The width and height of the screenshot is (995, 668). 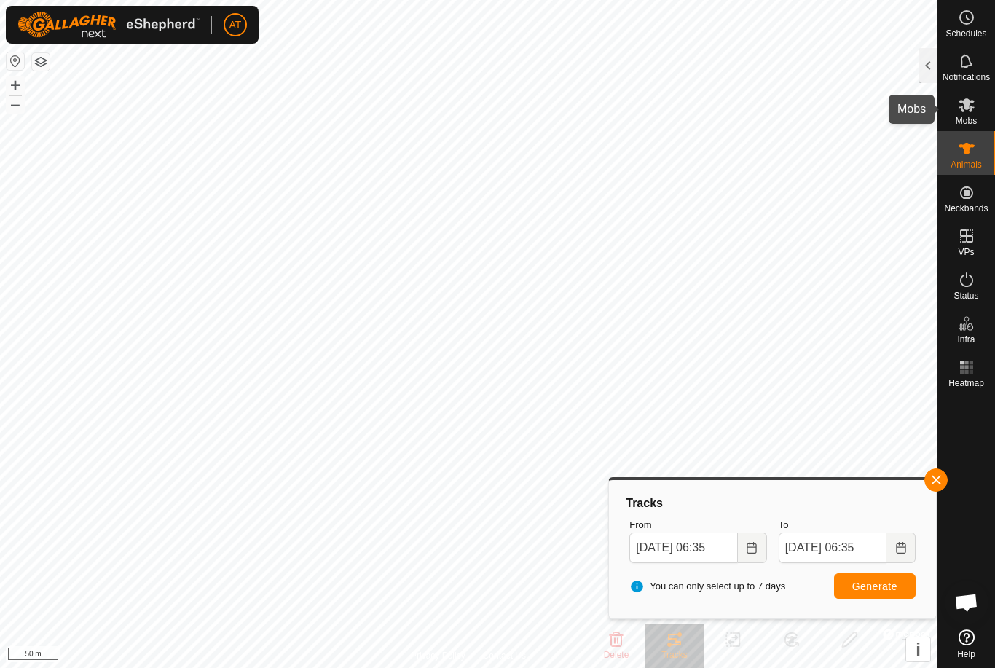 I want to click on span: Help, so click(x=966, y=654).